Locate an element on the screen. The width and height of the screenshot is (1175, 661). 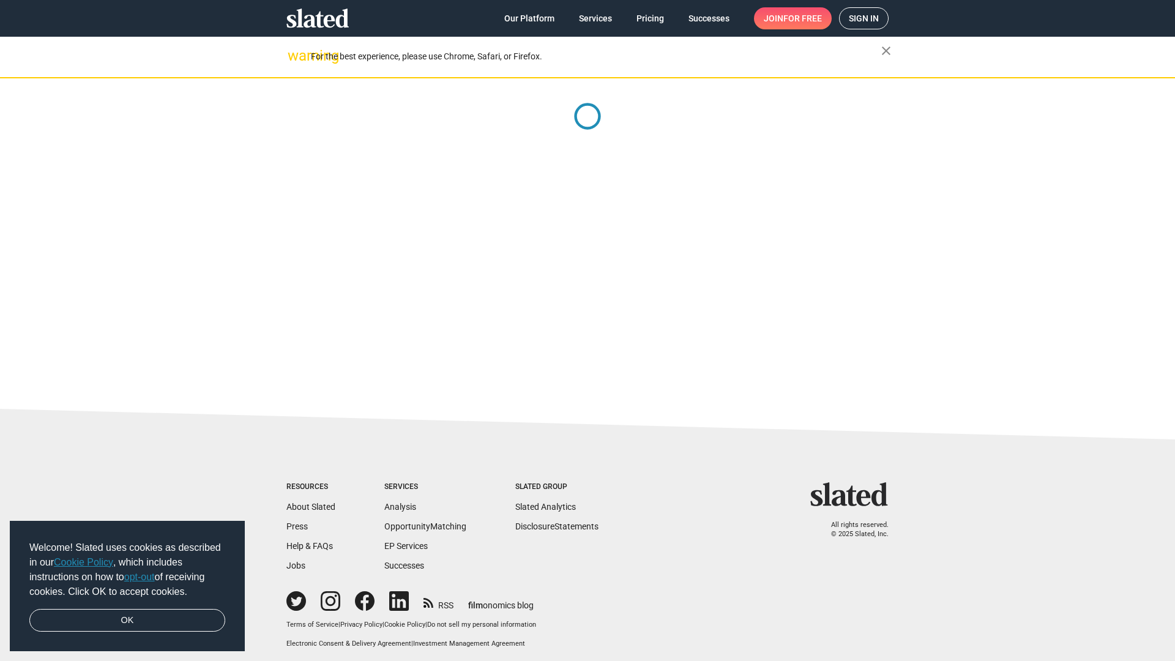
a: Services is located at coordinates (595, 18).